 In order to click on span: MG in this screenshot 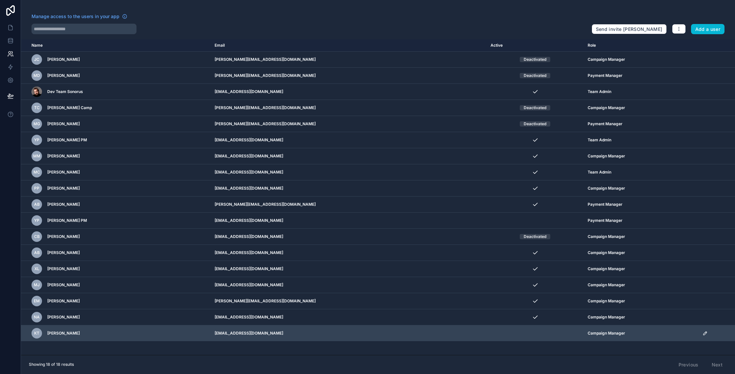, I will do `click(37, 124)`.